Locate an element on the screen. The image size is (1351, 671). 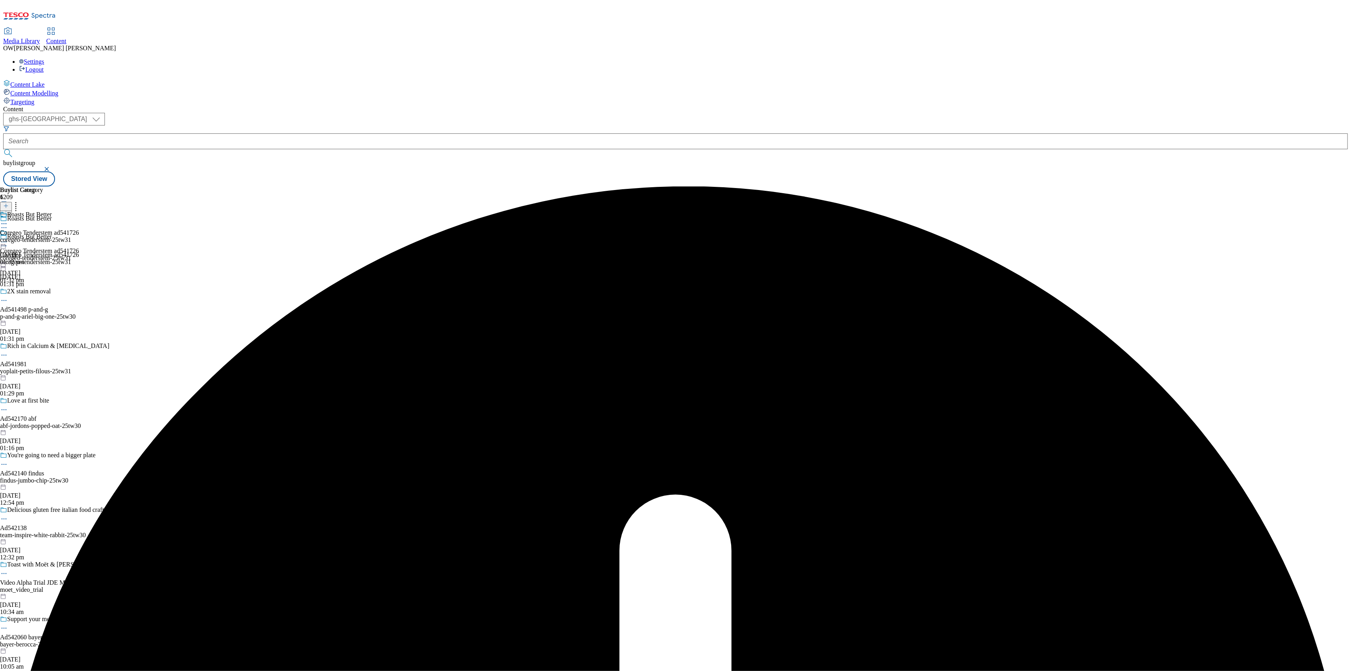
svg: Search Filters is located at coordinates (6, 129).